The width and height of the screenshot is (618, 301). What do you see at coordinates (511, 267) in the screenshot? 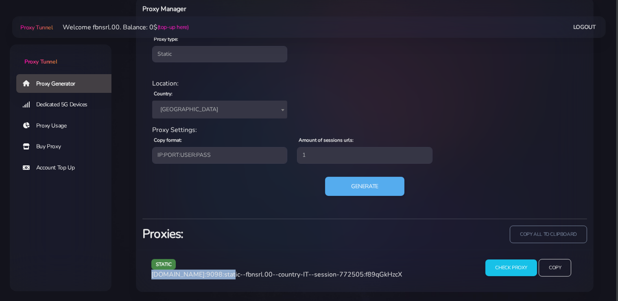
I see `input: Check Proxy` at bounding box center [511, 267].